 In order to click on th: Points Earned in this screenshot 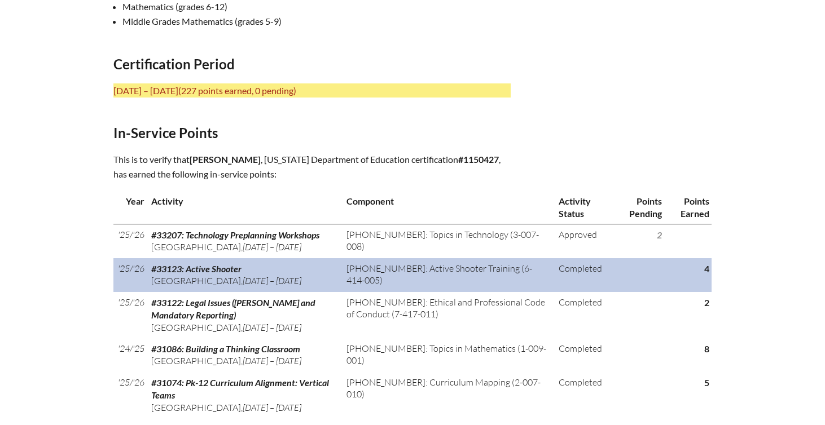, I will do `click(688, 207)`.